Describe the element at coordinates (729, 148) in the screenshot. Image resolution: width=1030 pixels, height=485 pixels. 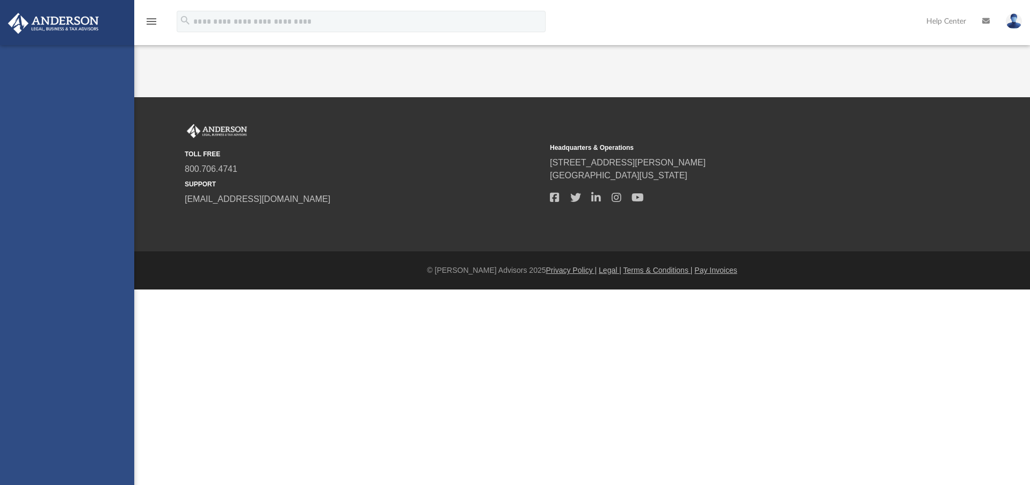
I see `small: Headquarters & Operations` at that location.